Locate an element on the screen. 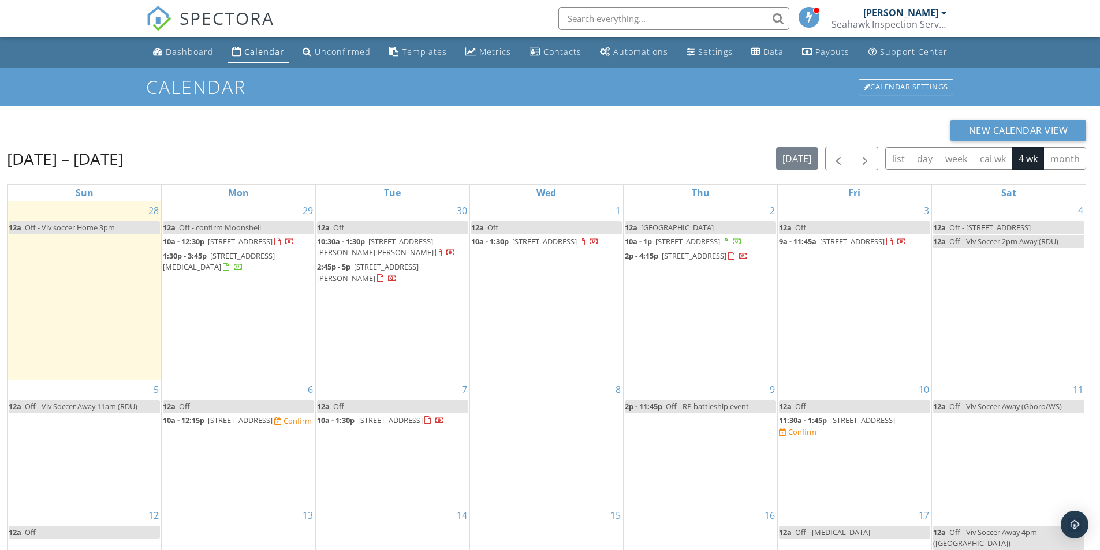 Image resolution: width=1100 pixels, height=550 pixels. td: Go to October 5, 2025 is located at coordinates (84, 443).